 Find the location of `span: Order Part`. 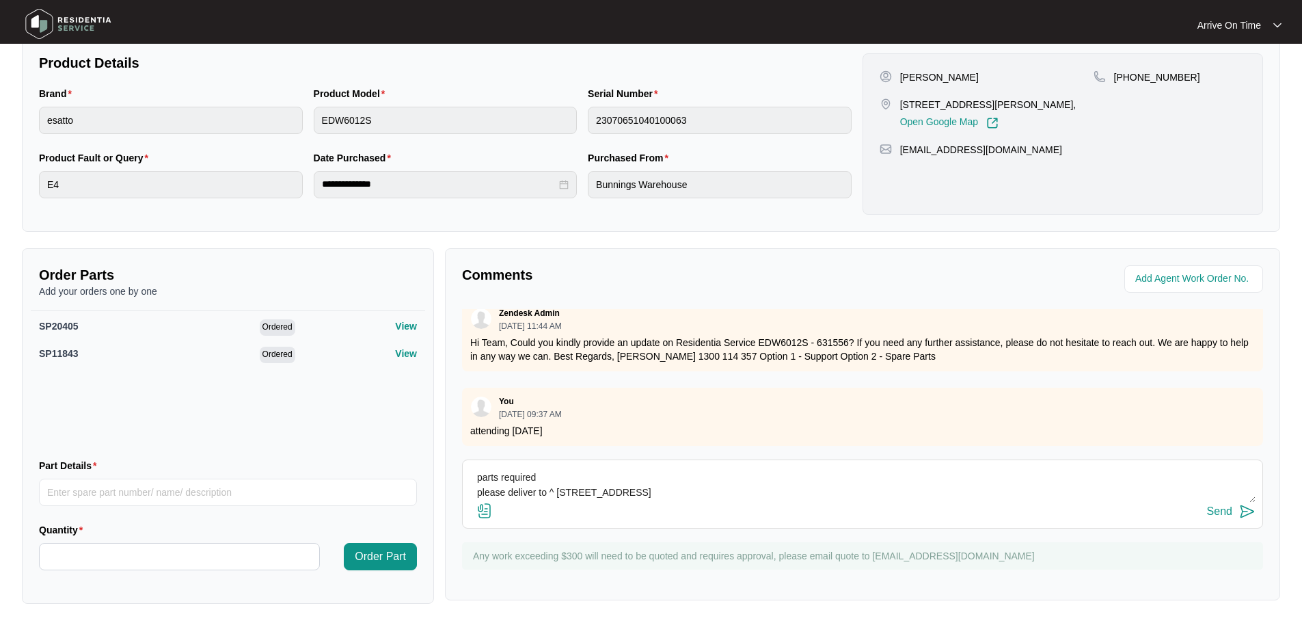

span: Order Part is located at coordinates (380, 556).